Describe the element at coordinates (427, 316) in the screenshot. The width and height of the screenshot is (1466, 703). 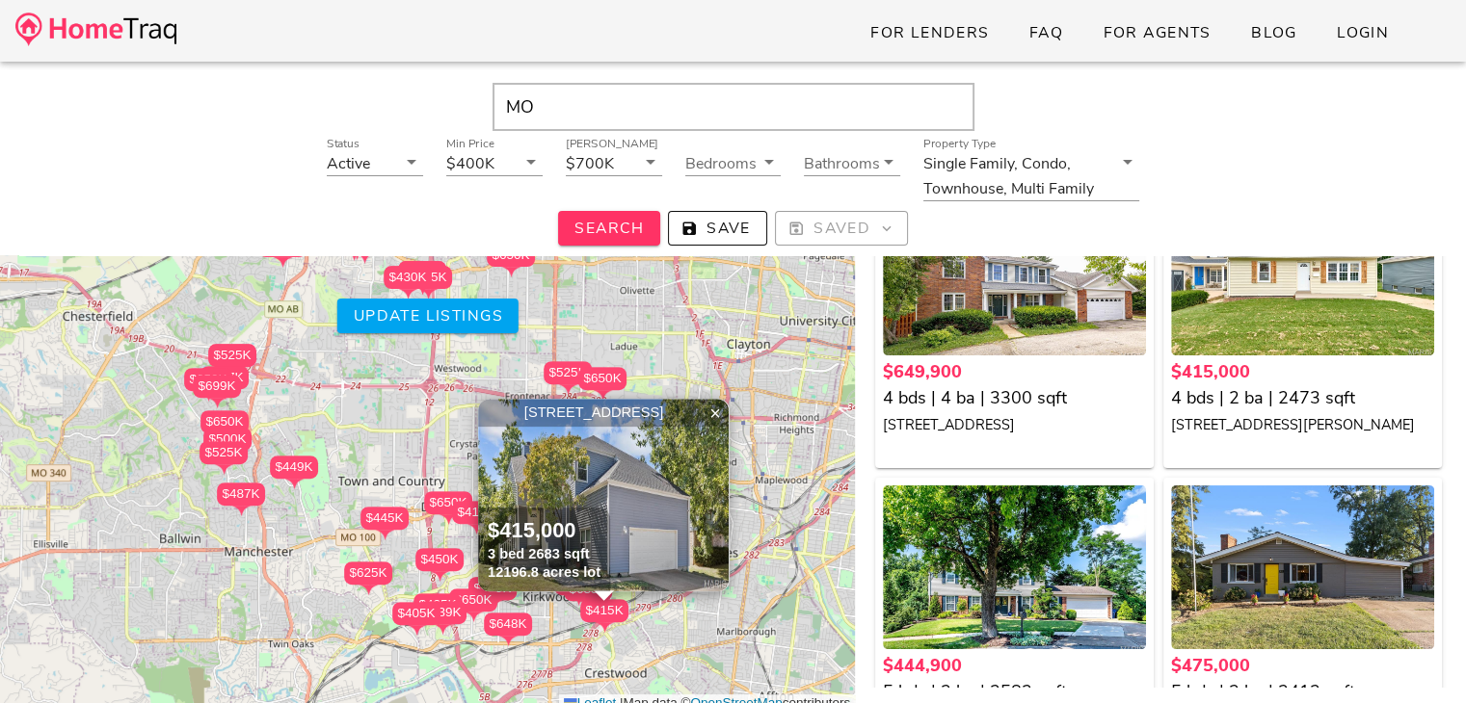
I see `span: Update listings` at that location.